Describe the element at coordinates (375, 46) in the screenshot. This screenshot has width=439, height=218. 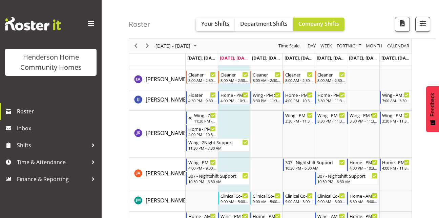
I see `button: Timeline Month` at that location.